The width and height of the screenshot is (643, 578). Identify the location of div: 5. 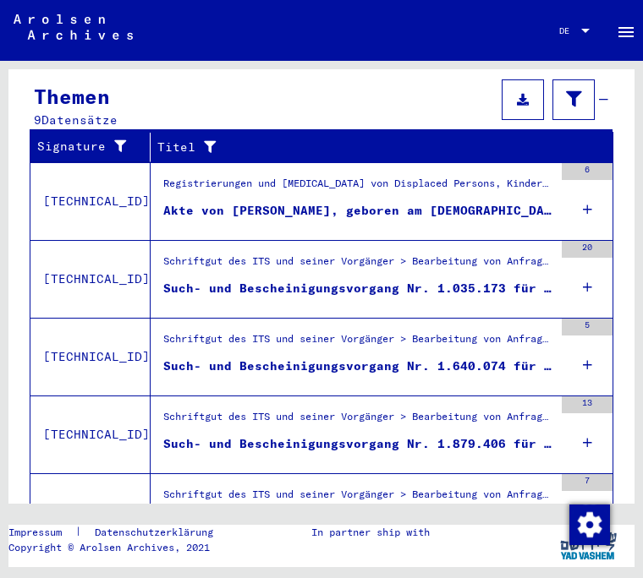
(587, 327).